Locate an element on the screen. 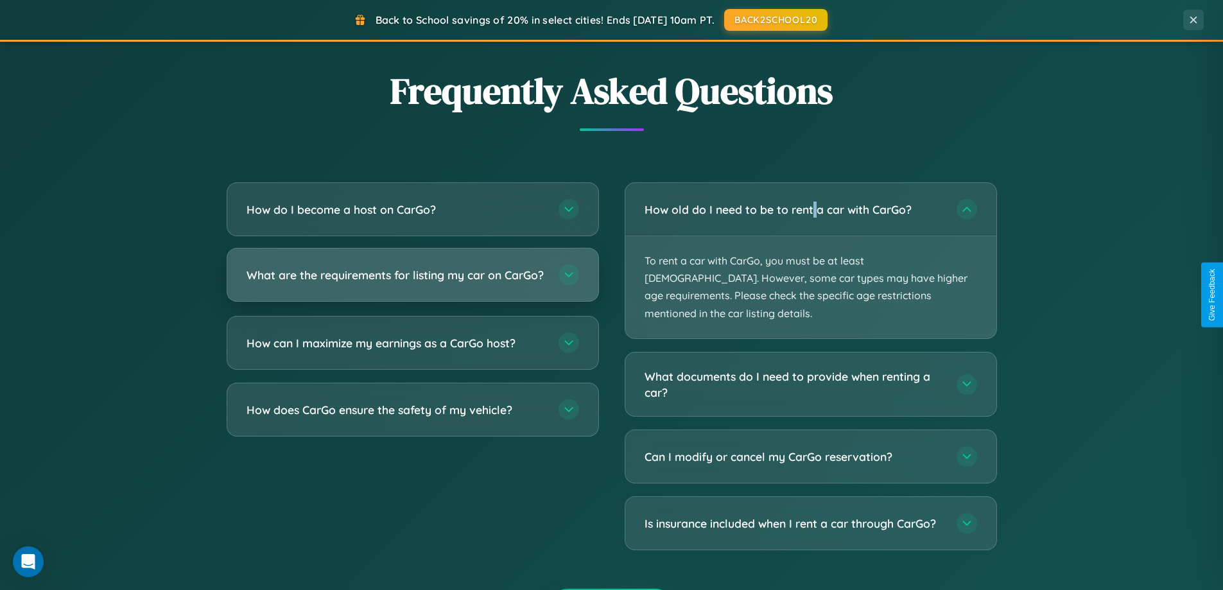  h3: Is insurance included when I rent a car through CarGo? is located at coordinates (794, 523).